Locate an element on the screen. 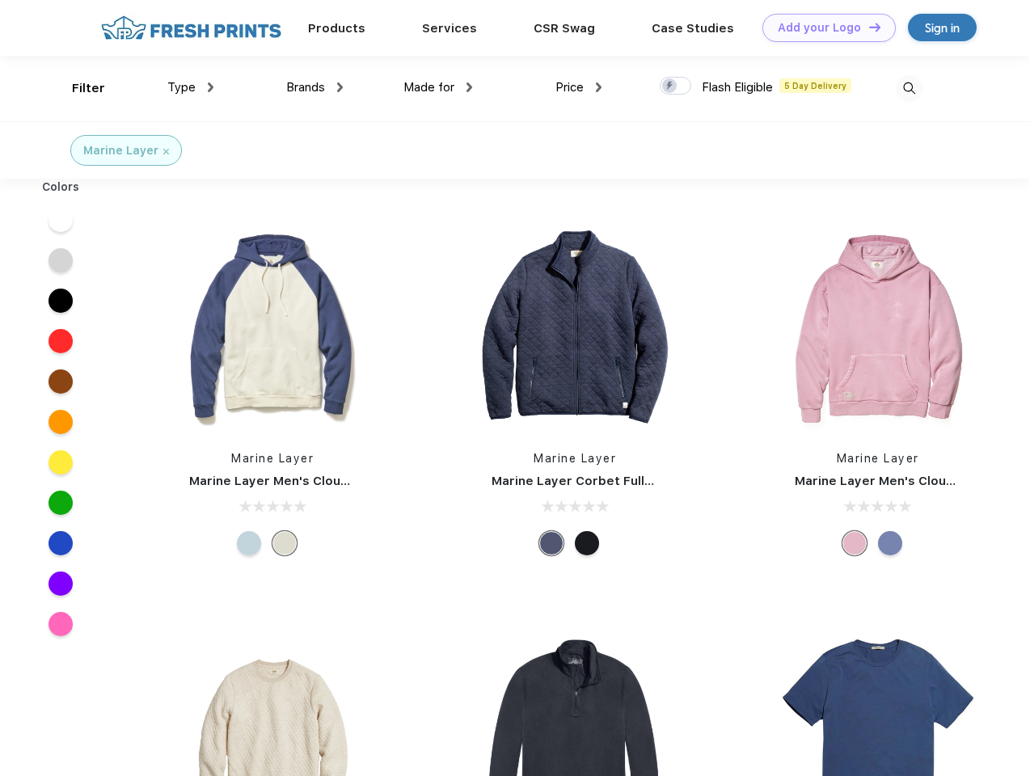 Image resolution: width=1030 pixels, height=776 pixels. img: fo%20logo%202.webp is located at coordinates (191, 28).